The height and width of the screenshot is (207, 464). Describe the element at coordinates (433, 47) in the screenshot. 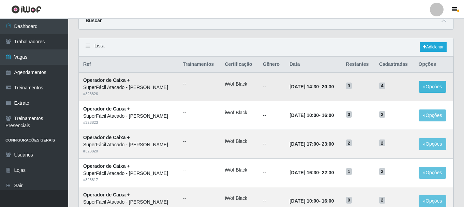

I see `a: Adicionar` at that location.